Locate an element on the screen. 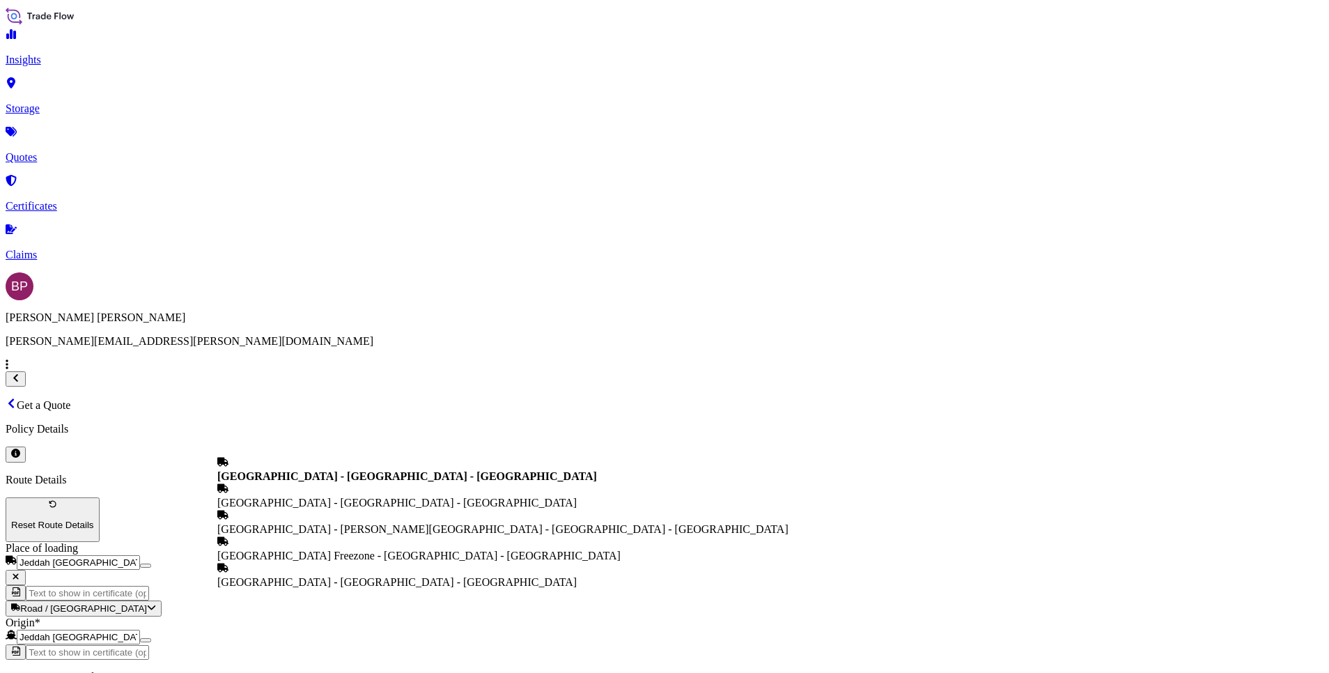 This screenshot has width=1329, height=673. input: Place of loading is located at coordinates (78, 562).